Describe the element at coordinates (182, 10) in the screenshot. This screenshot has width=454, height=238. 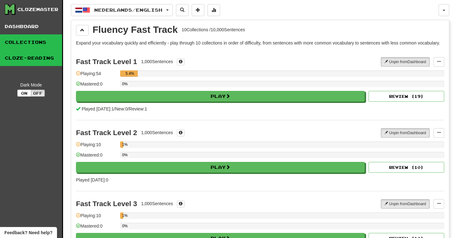
I see `button: Search sentences` at that location.